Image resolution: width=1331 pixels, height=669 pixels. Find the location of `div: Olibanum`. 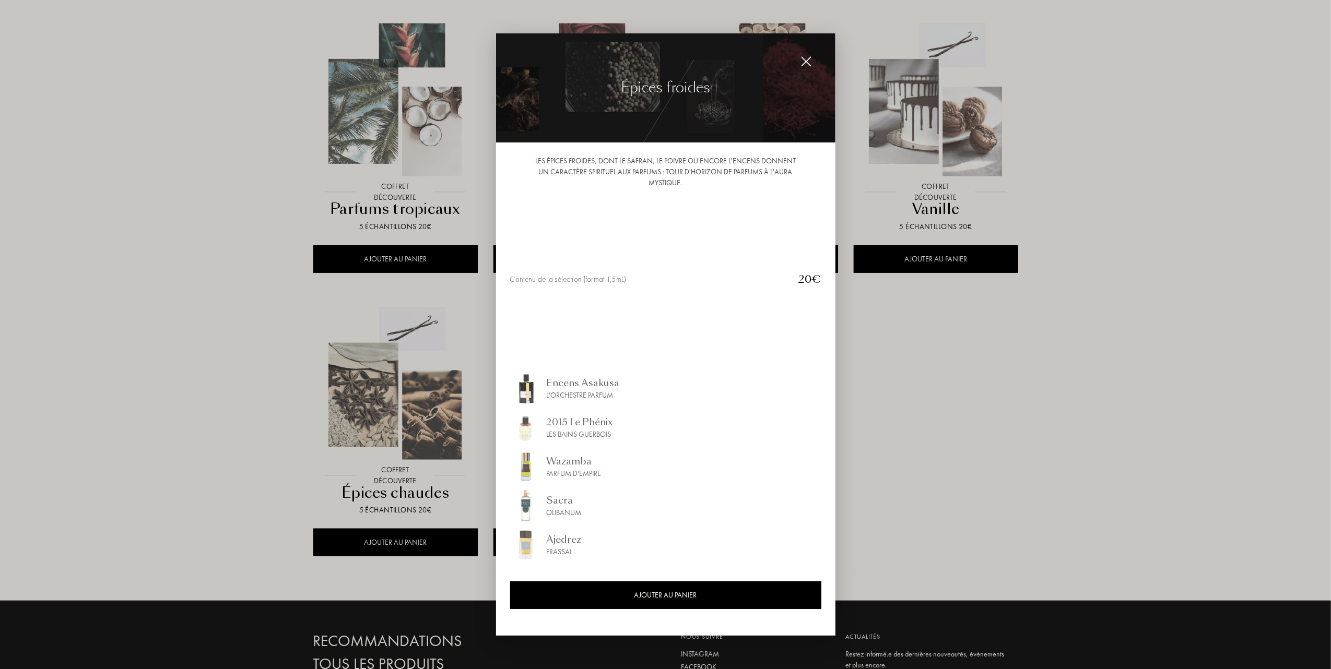

div: Olibanum is located at coordinates (564, 513).